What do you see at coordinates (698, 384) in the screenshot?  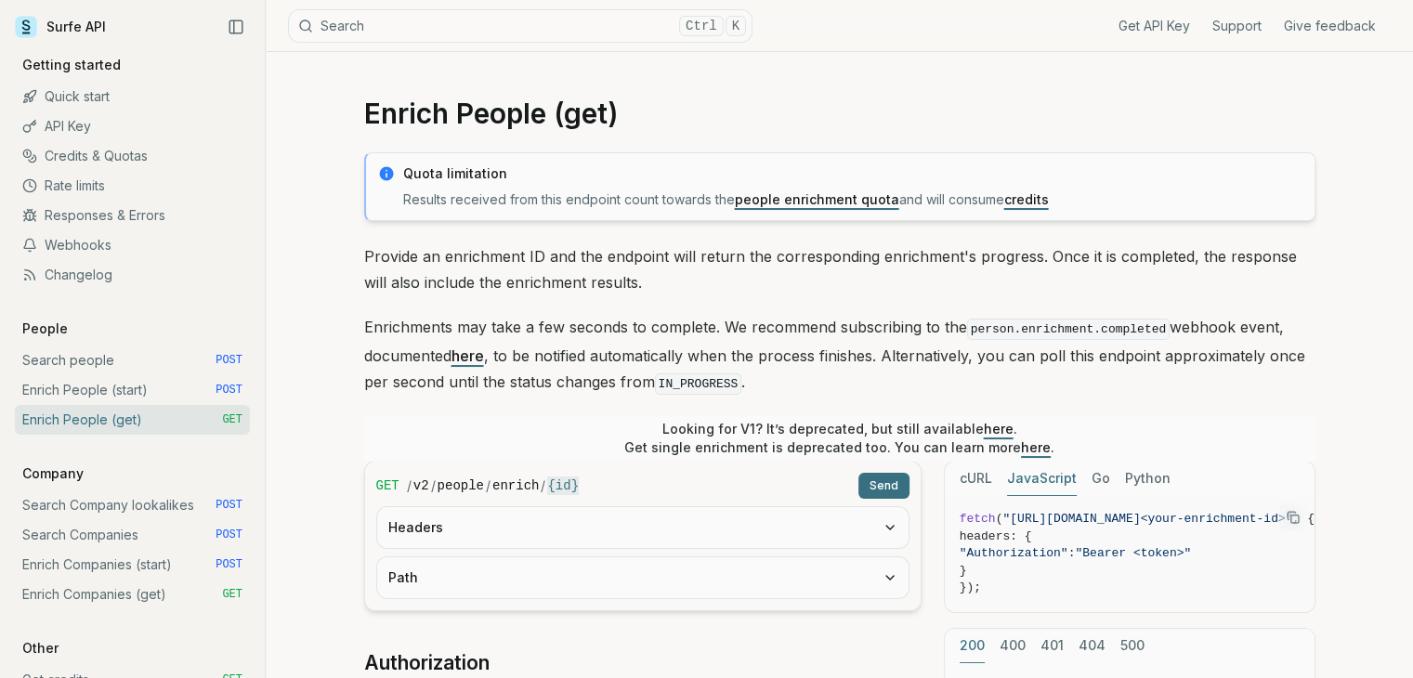 I see `code: IN_PROGRESS` at bounding box center [698, 384].